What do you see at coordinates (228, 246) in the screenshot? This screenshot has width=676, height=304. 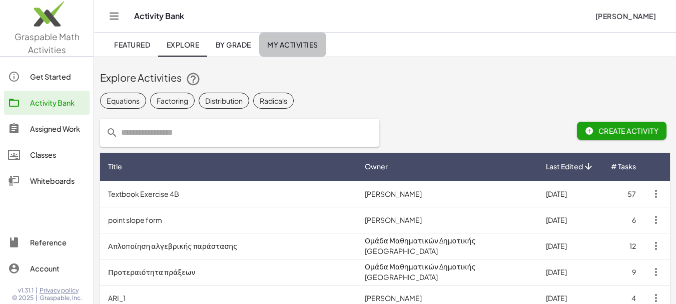 I see `td: Απλοποίηση αλγεβρικής παράστασης` at bounding box center [228, 246].